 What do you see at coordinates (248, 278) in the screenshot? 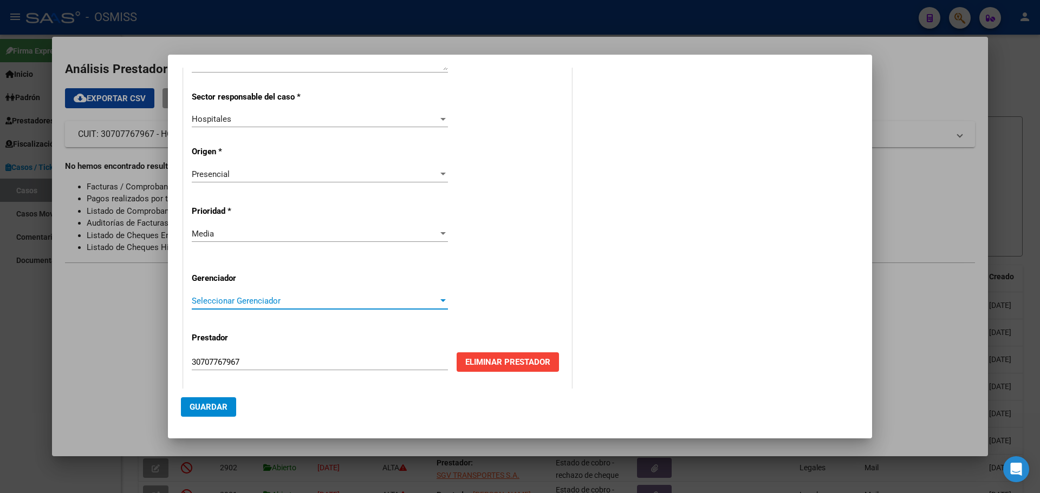
I see `p: Gerenciador` at bounding box center [248, 278].